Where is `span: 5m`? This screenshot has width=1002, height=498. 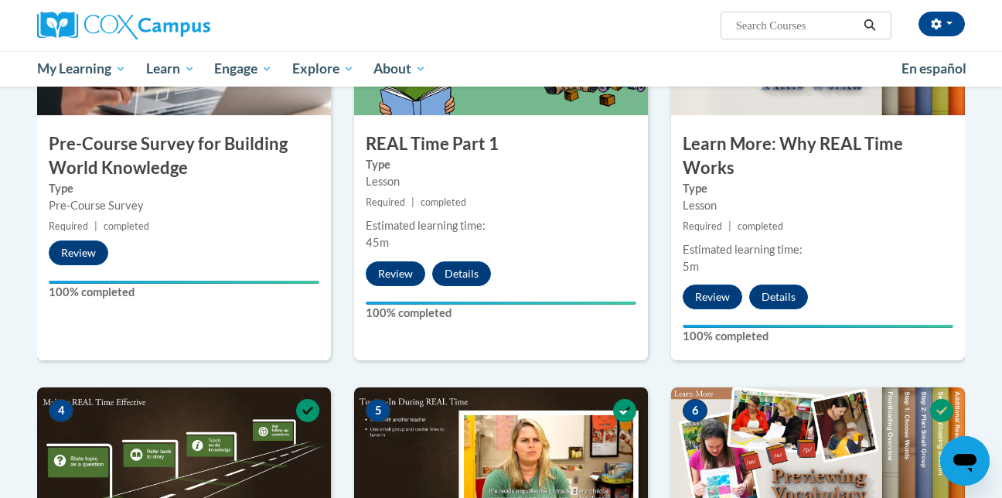
span: 5m is located at coordinates (691, 266).